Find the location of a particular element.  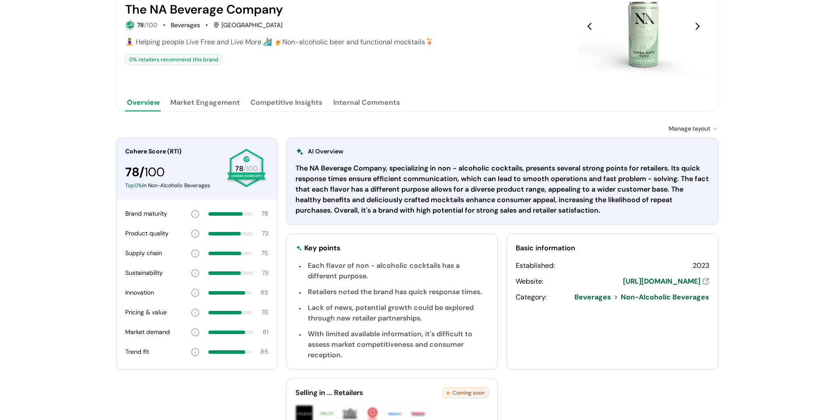

div: AI Overview is located at coordinates (319, 151).